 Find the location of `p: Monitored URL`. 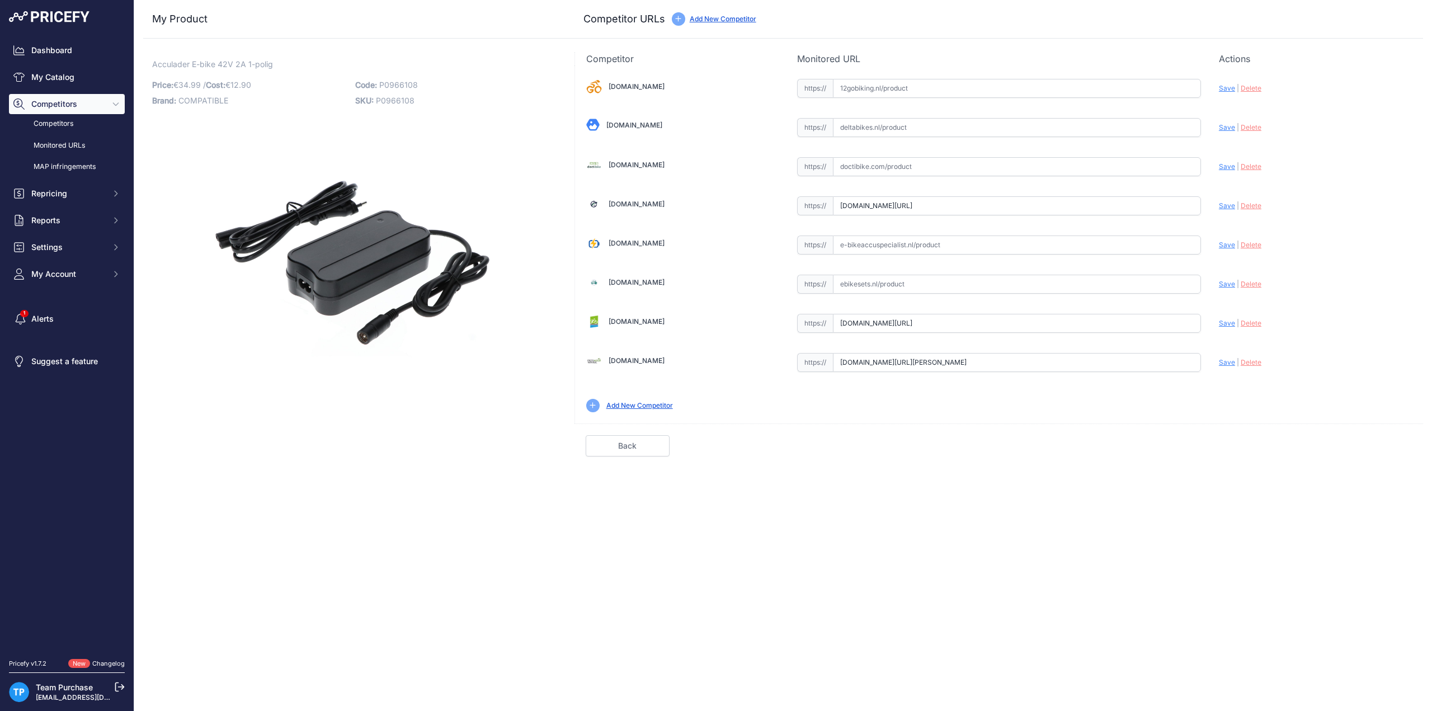

p: Monitored URL is located at coordinates (999, 59).